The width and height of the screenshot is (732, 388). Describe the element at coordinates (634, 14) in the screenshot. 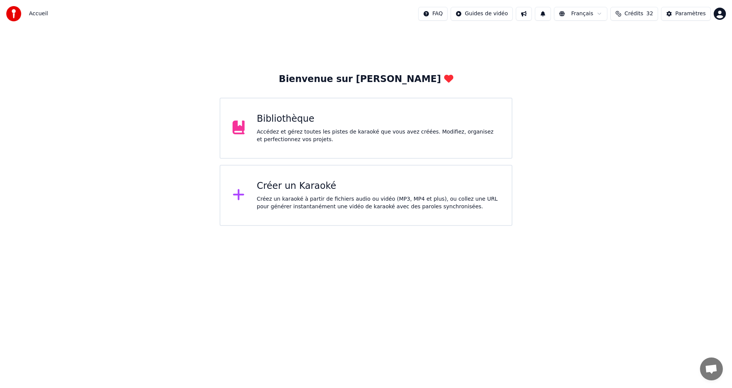

I see `span: Crédits` at that location.